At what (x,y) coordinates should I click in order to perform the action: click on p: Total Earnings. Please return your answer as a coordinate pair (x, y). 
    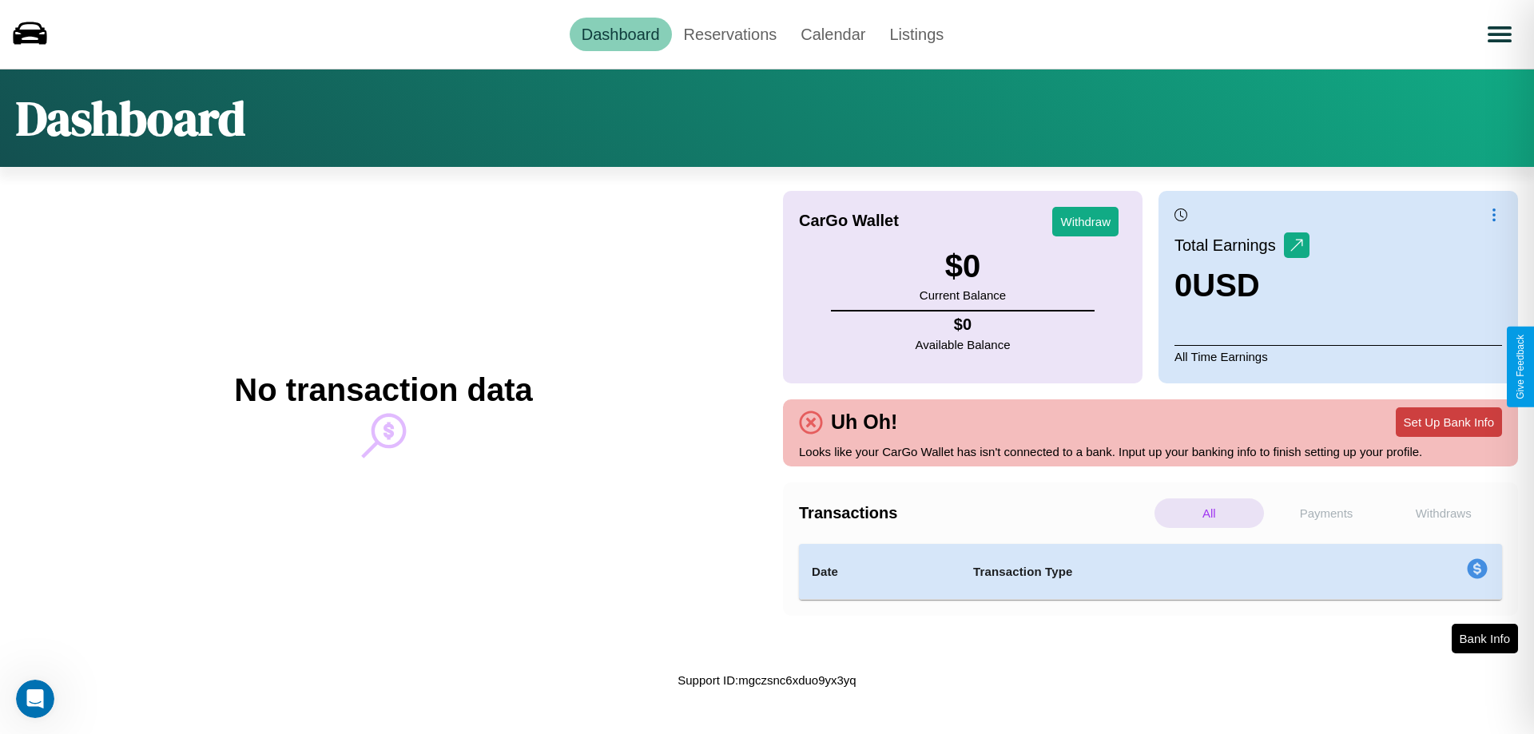
    Looking at the image, I should click on (1229, 245).